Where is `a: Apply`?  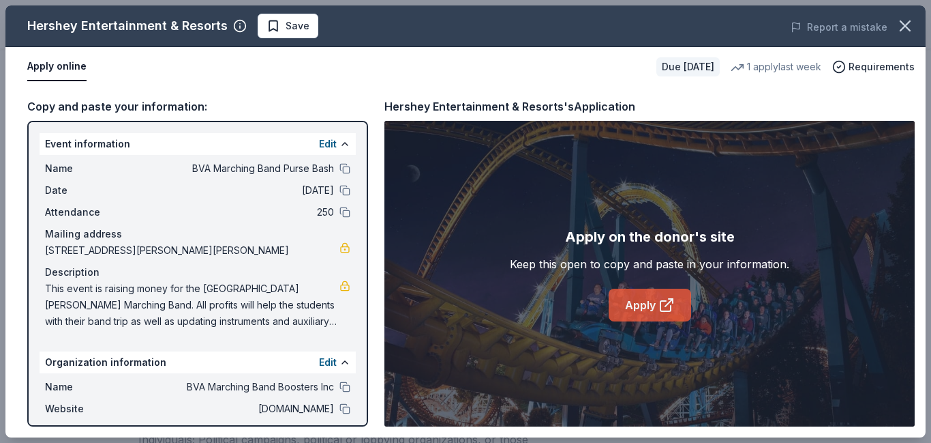
a: Apply is located at coordinates (650, 305).